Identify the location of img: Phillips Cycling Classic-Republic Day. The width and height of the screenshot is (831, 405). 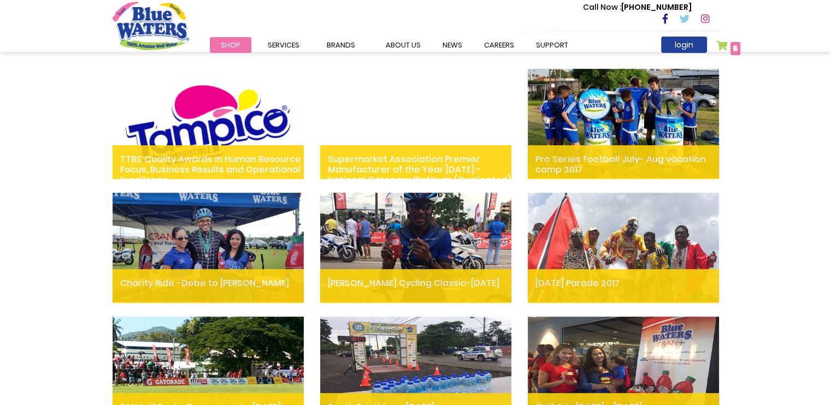
(416, 248).